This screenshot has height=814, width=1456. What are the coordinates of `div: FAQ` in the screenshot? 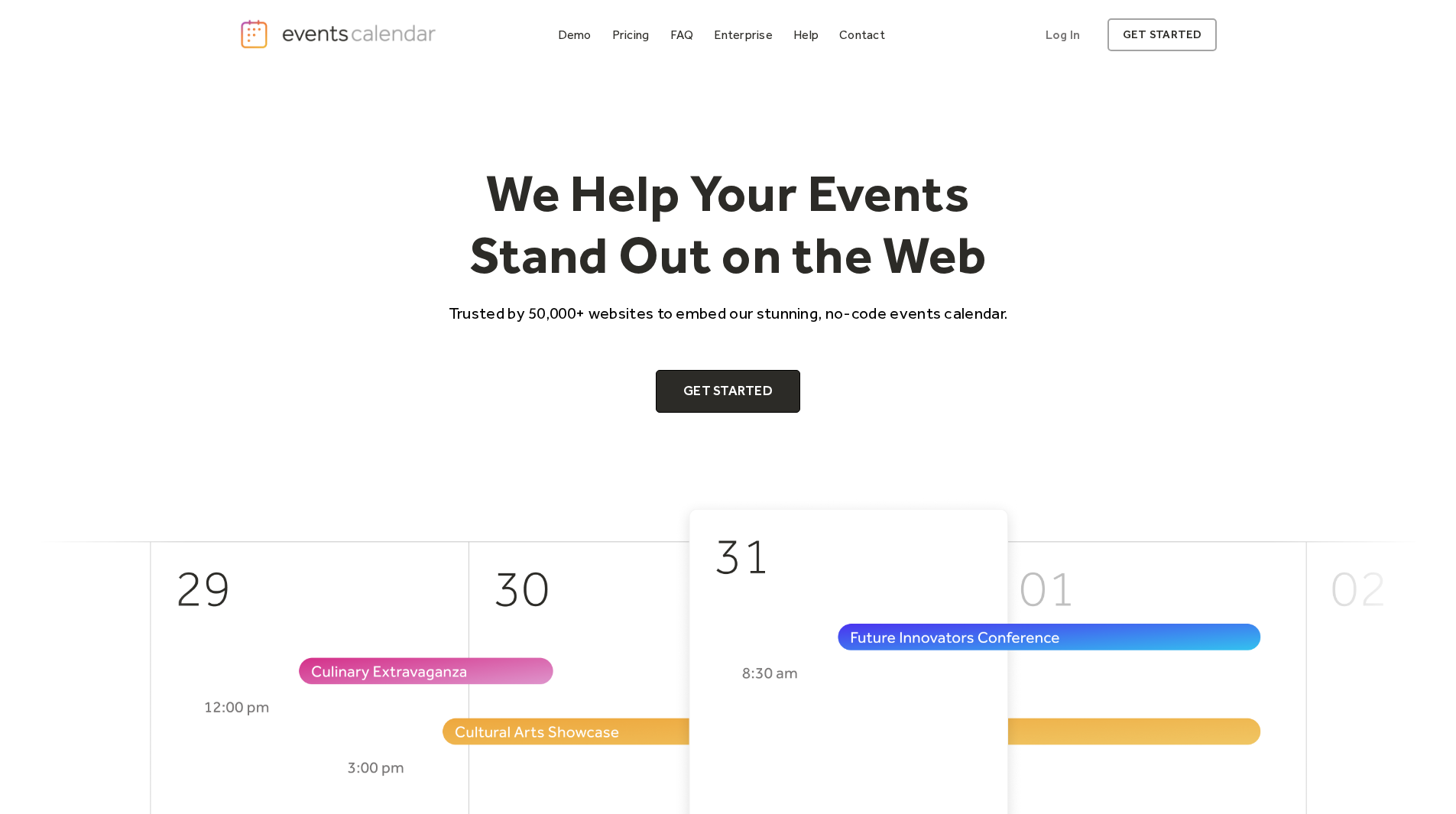 It's located at (682, 35).